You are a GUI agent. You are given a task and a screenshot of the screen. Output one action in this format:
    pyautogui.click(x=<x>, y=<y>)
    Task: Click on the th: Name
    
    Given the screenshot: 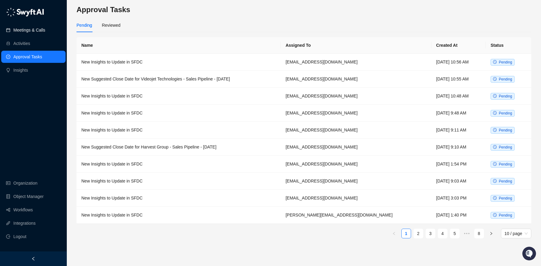 What is the action you would take?
    pyautogui.click(x=179, y=45)
    